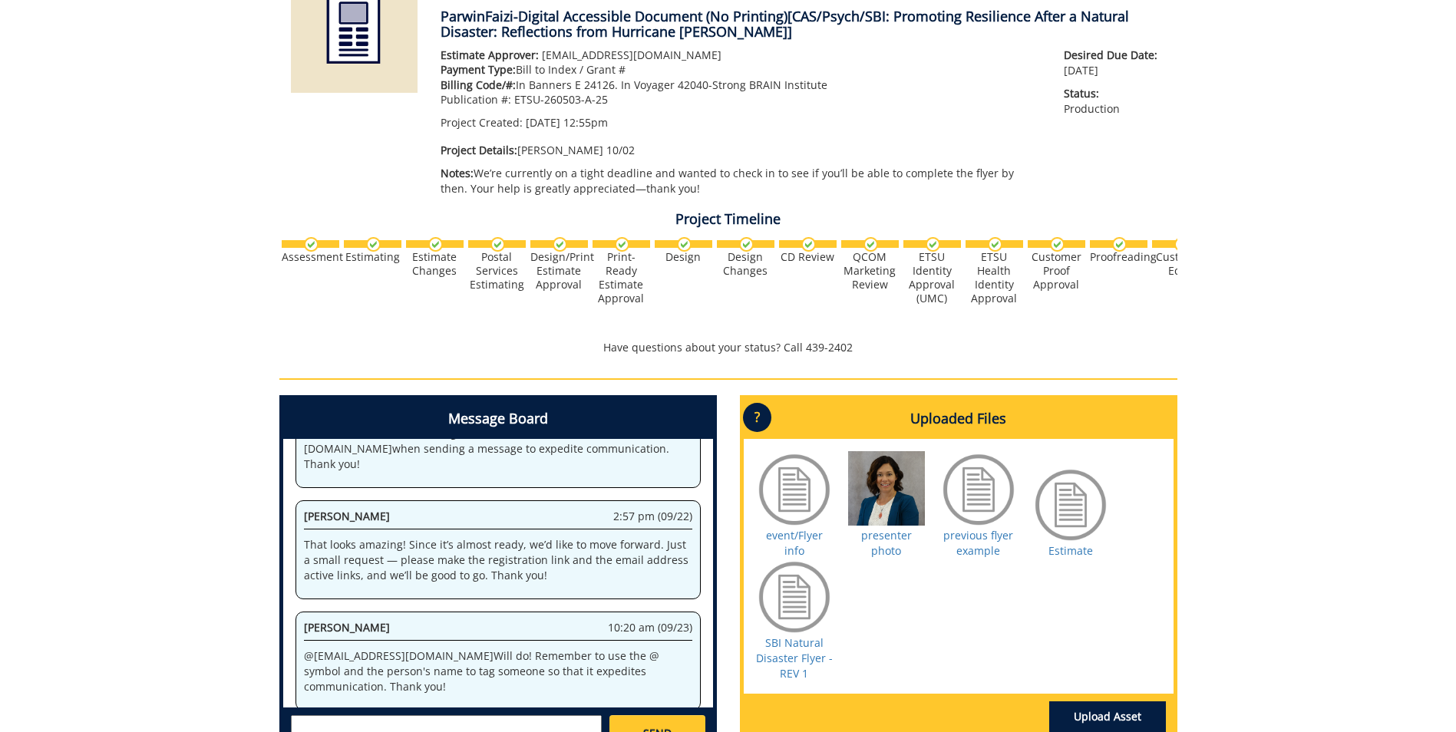 This screenshot has height=732, width=1456. I want to click on a: event/Flyer info, so click(794, 543).